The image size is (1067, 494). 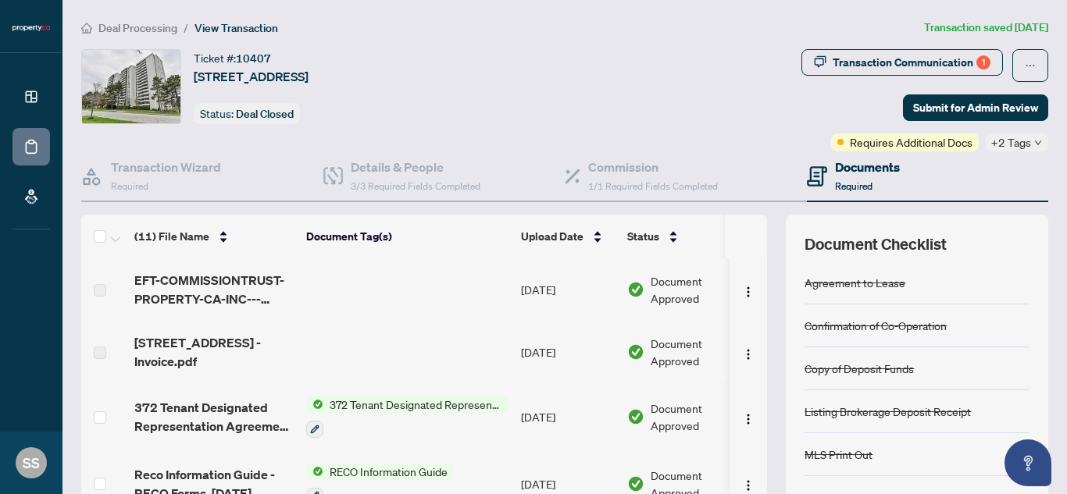 I want to click on div: Listing Brokerage Deposit Receipt, so click(x=887, y=412).